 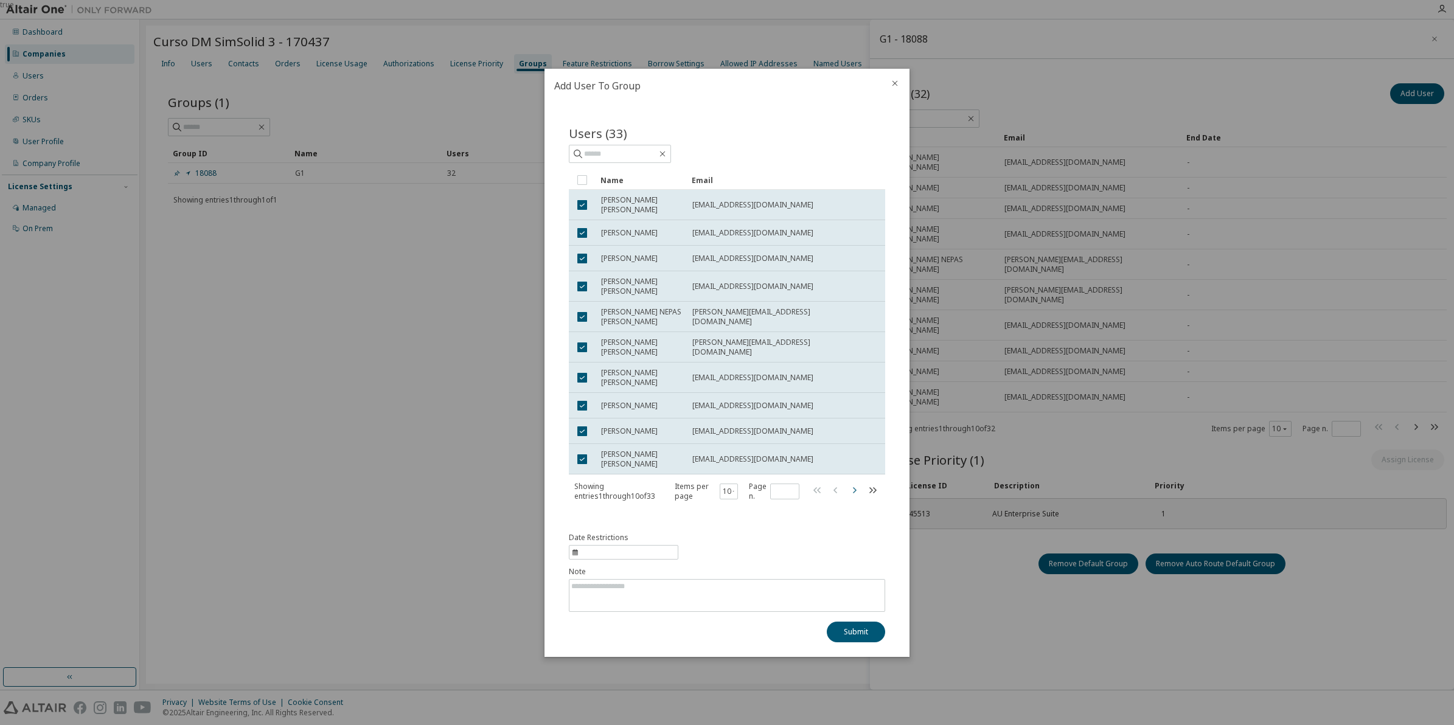 I want to click on button: 10, so click(x=729, y=492).